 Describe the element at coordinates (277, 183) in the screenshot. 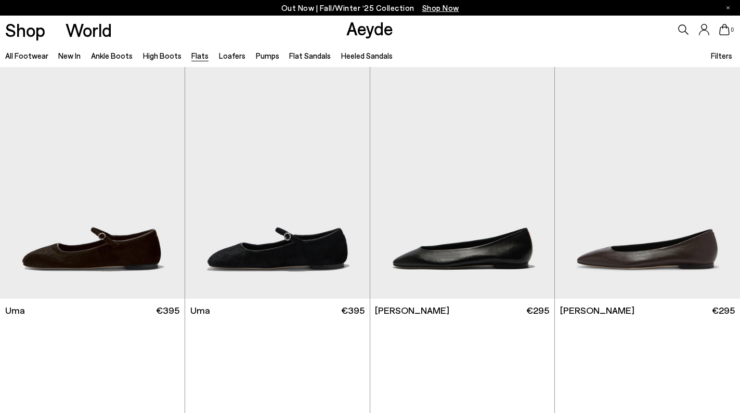

I see `a: Uma Ponyhair Flats` at that location.